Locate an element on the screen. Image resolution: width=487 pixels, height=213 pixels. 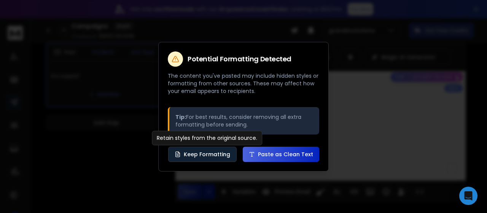
button: Keep Formatting is located at coordinates (203, 154).